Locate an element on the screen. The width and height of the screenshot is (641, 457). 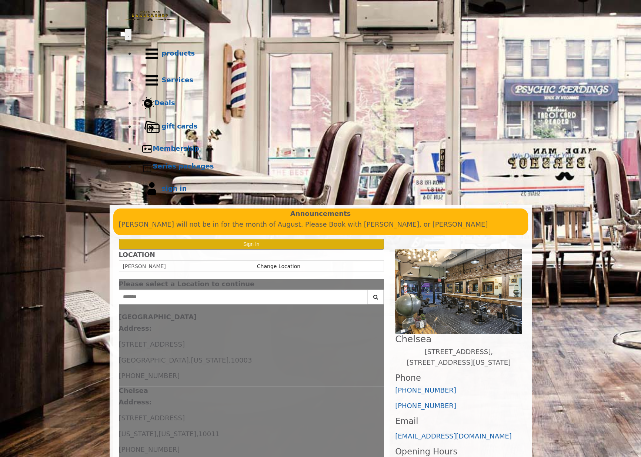
button: menu toggle is located at coordinates (128, 34).